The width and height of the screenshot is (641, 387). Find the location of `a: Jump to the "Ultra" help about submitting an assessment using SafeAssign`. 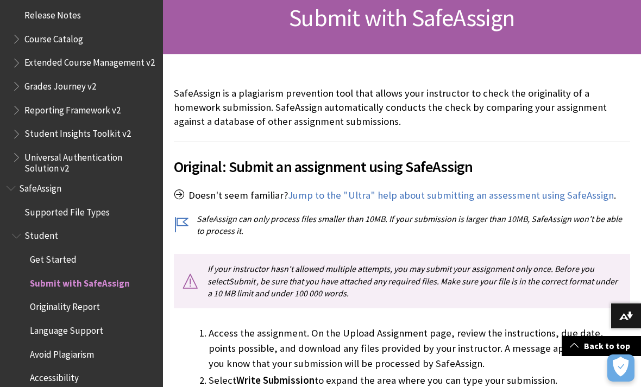

a: Jump to the "Ultra" help about submitting an assessment using SafeAssign is located at coordinates (451, 196).